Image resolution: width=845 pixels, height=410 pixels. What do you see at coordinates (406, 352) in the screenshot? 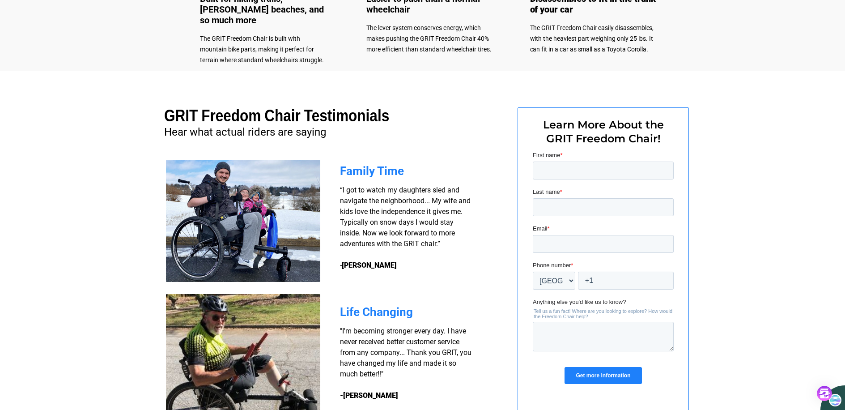
I see `span: "I'm becoming stronger every day. I have never received better customer service from any company....` at bounding box center [406, 352].